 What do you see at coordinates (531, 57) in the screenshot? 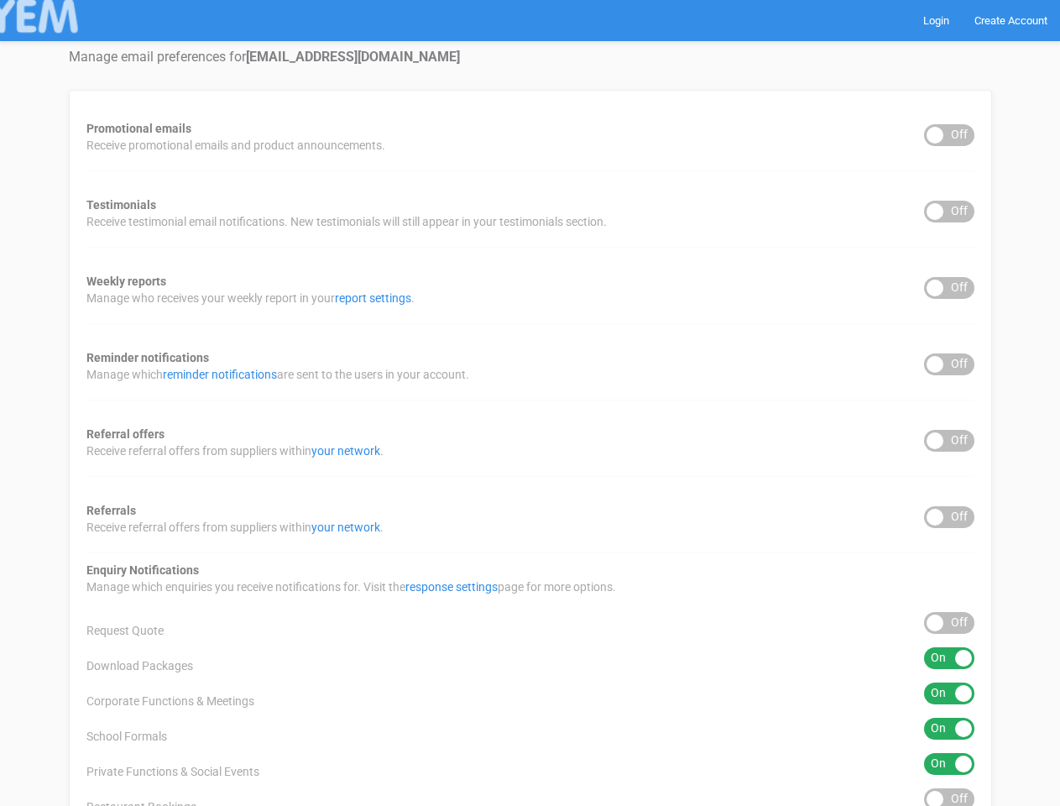
I see `h4: Manage email preferences for` at bounding box center [531, 57].